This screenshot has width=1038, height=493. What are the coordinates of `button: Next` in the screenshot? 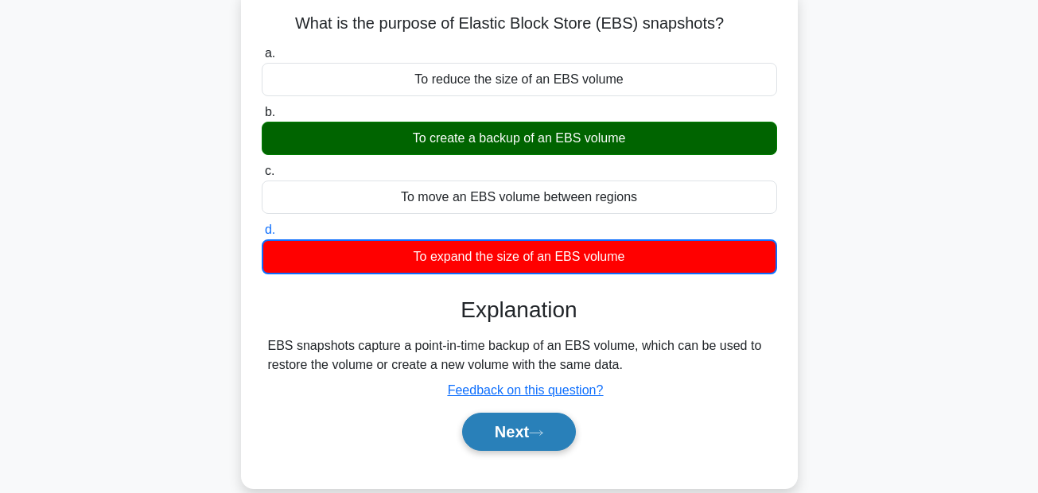 It's located at (519, 432).